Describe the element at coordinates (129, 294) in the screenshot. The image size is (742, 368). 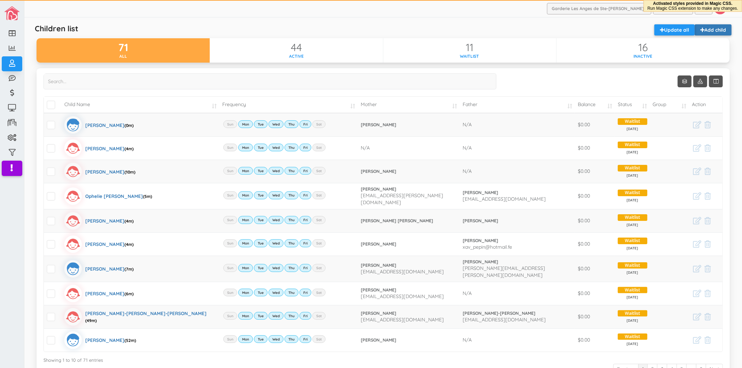
I see `span: (6m)` at that location.